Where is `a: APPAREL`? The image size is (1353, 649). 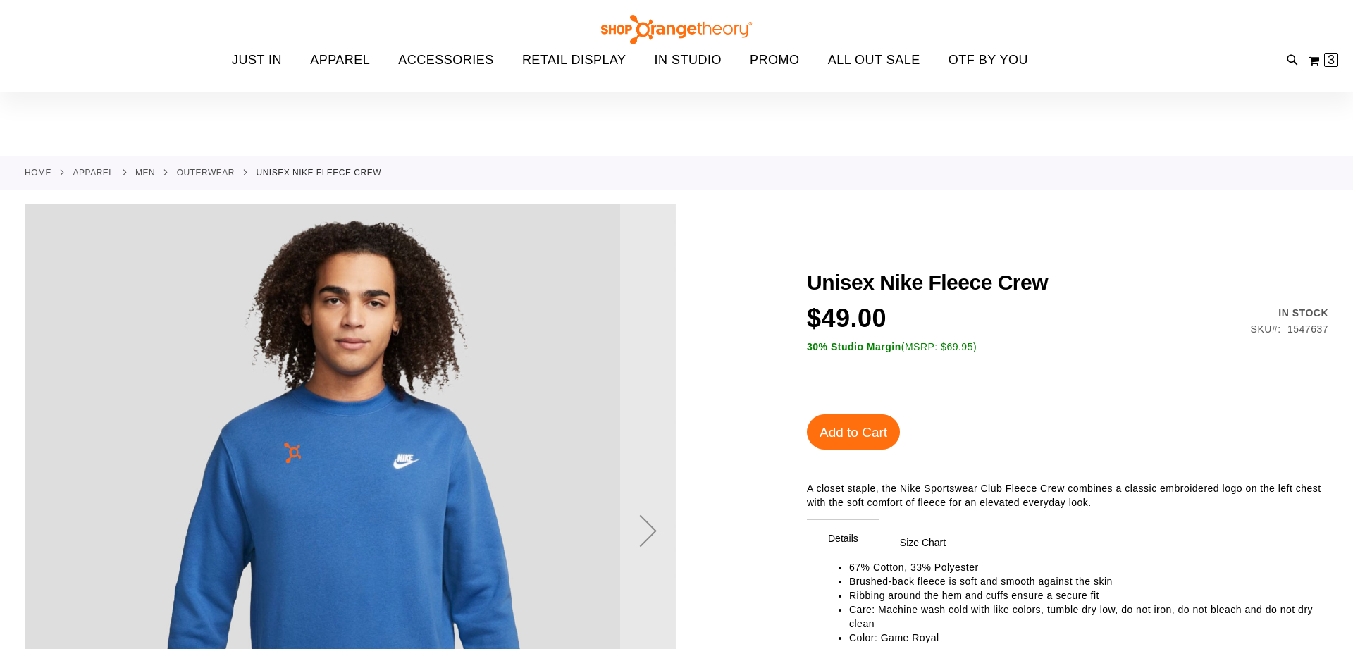 a: APPAREL is located at coordinates (94, 173).